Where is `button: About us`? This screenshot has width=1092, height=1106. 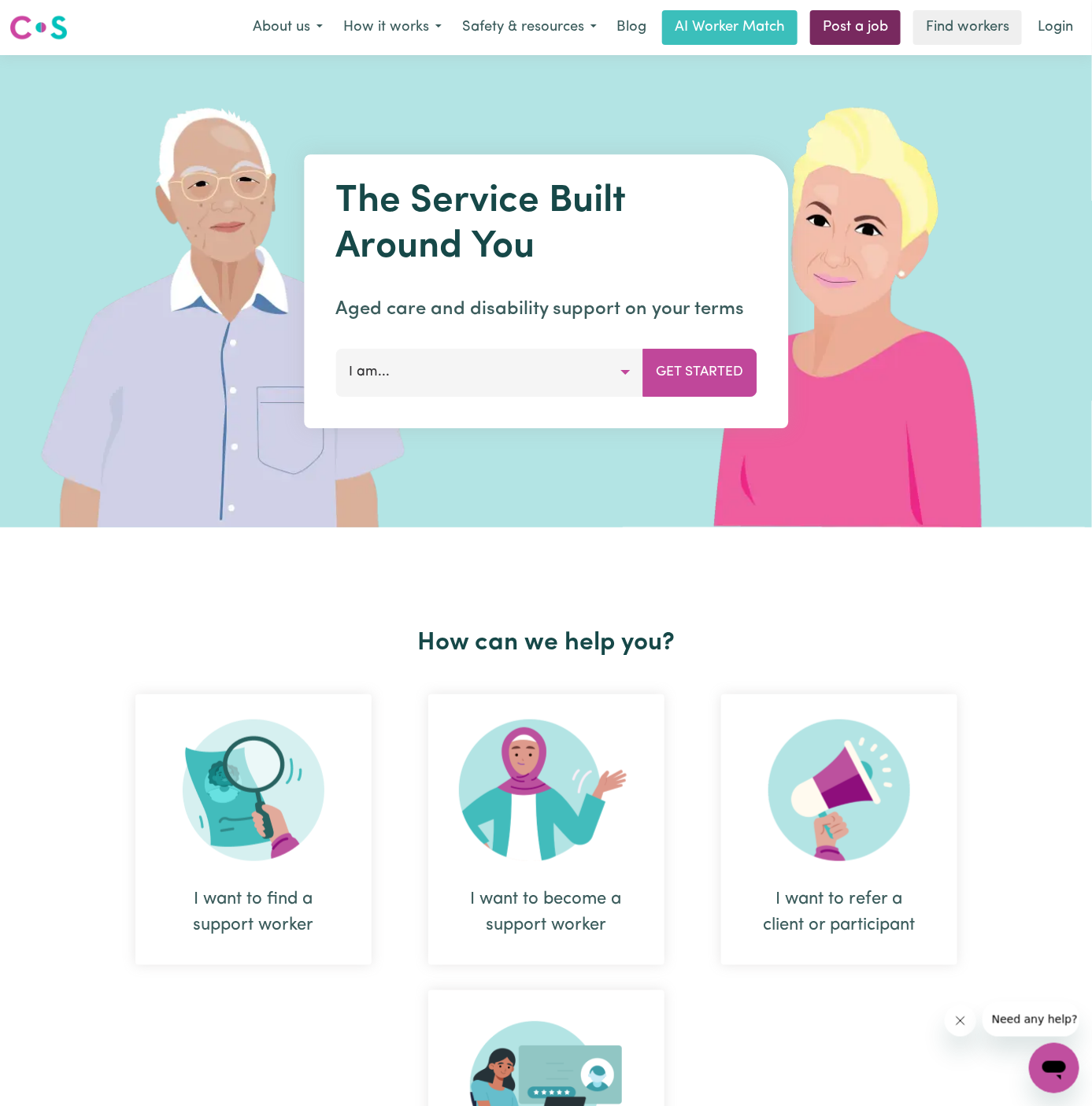
button: About us is located at coordinates (287, 27).